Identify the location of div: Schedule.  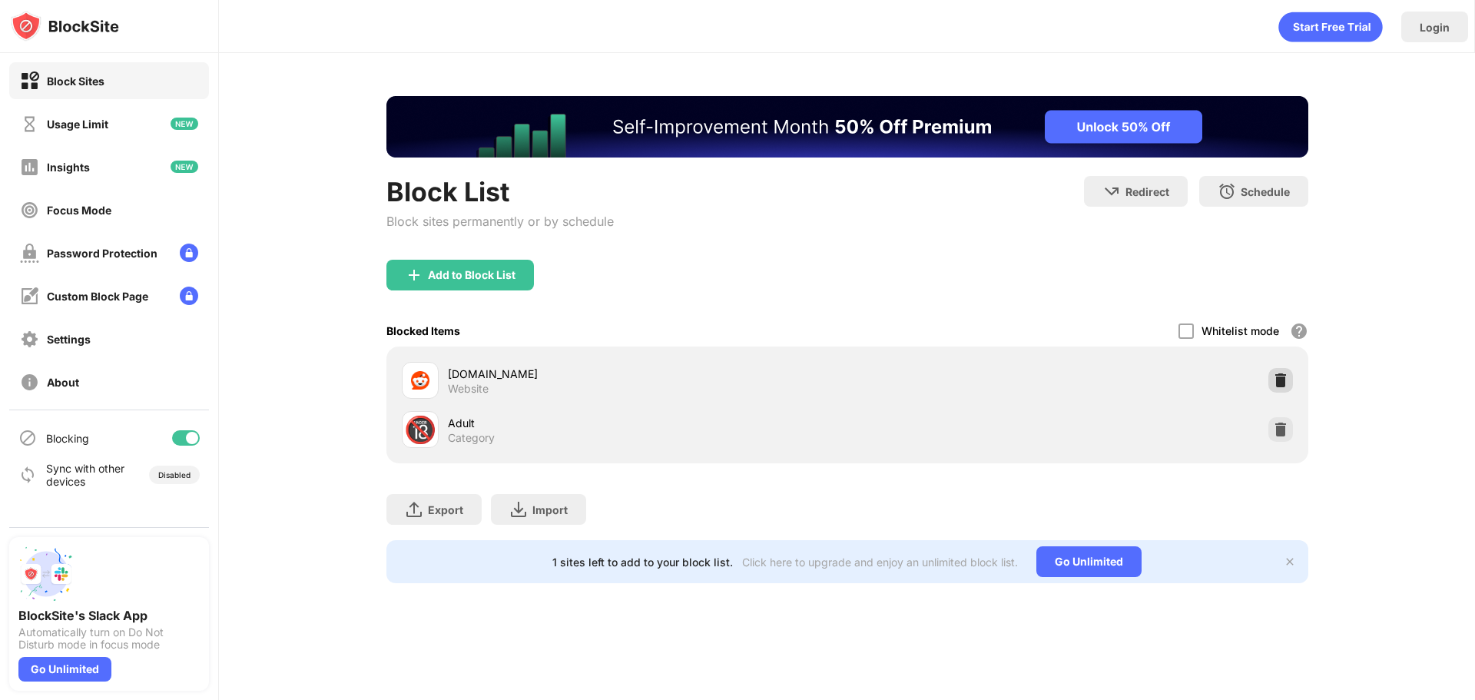
(1266, 191).